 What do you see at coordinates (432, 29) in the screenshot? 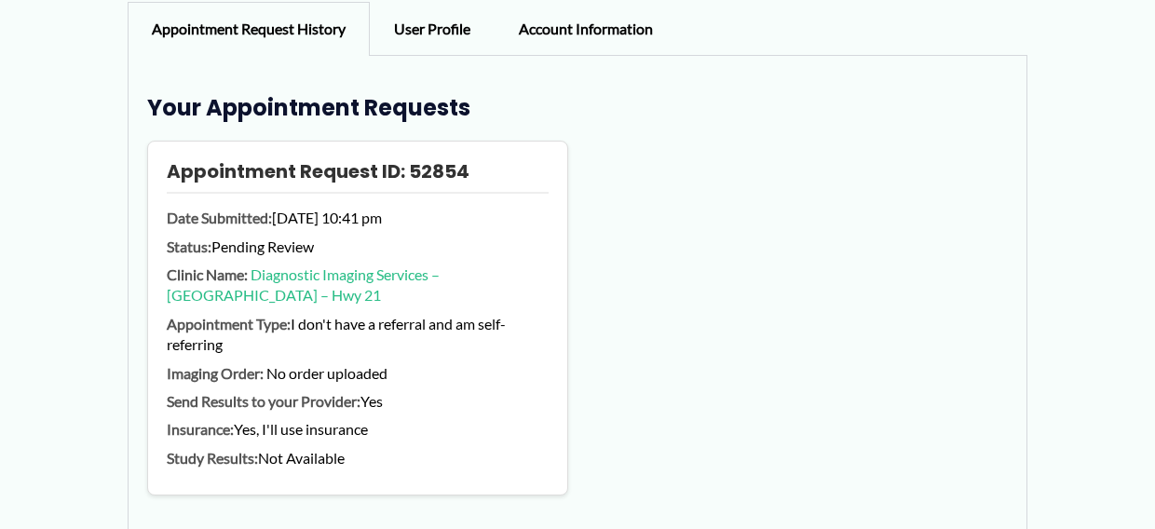
I see `div: User Profile` at bounding box center [432, 29].